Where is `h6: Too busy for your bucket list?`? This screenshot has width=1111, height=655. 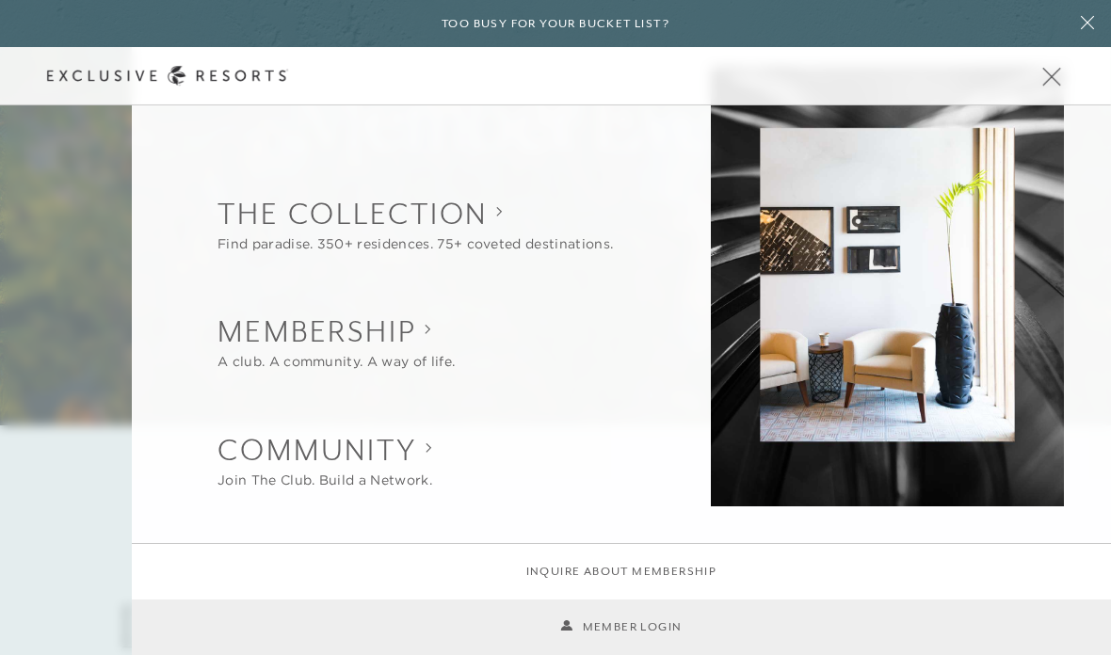
h6: Too busy for your bucket list? is located at coordinates (555, 24).